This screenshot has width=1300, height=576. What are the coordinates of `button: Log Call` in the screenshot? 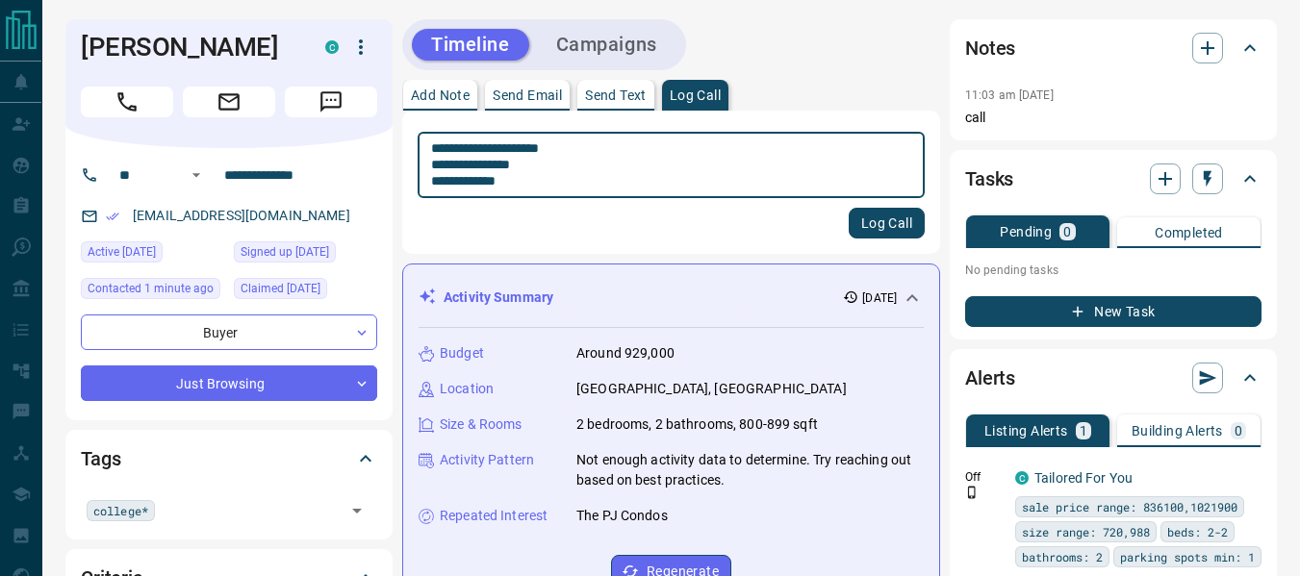 It's located at (886, 223).